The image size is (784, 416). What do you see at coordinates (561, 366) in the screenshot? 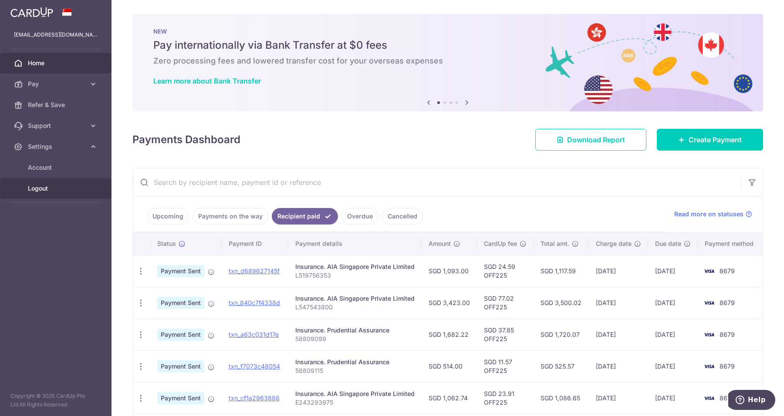
I see `td: SGD 525.57` at bounding box center [561, 366].